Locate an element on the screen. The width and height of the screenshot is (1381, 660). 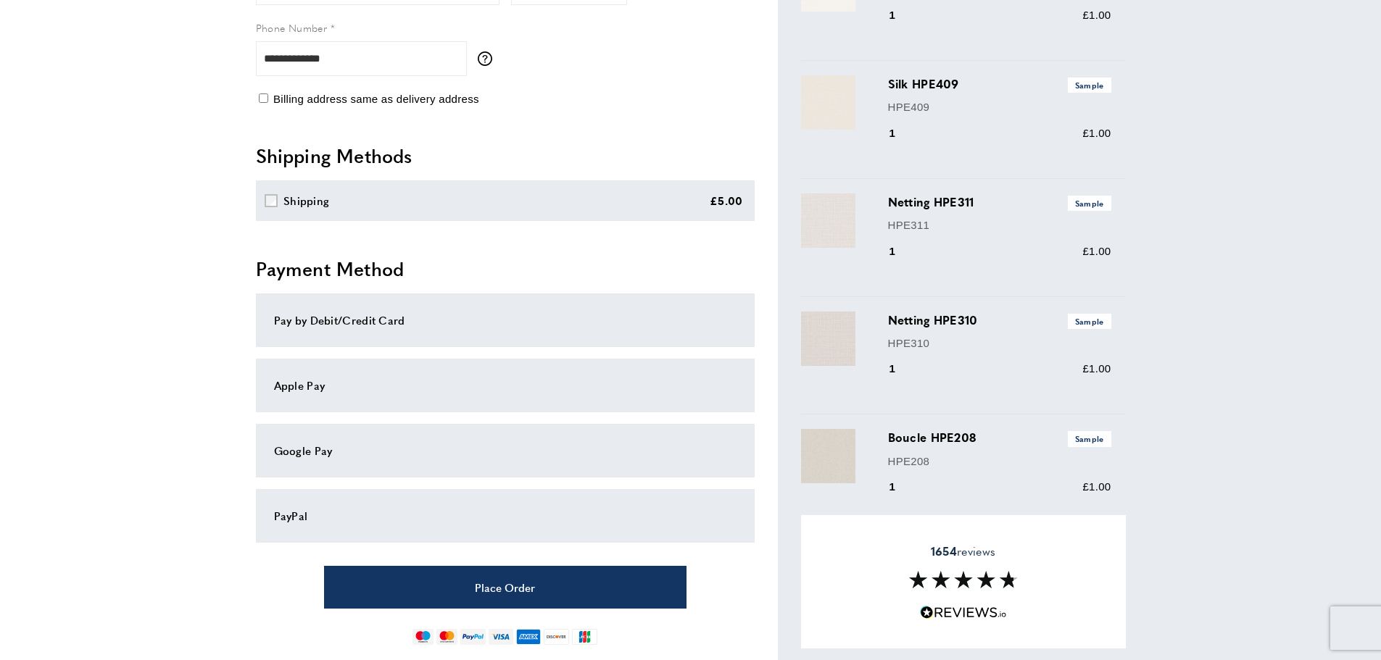
div: Apple Pay is located at coordinates (505, 386).